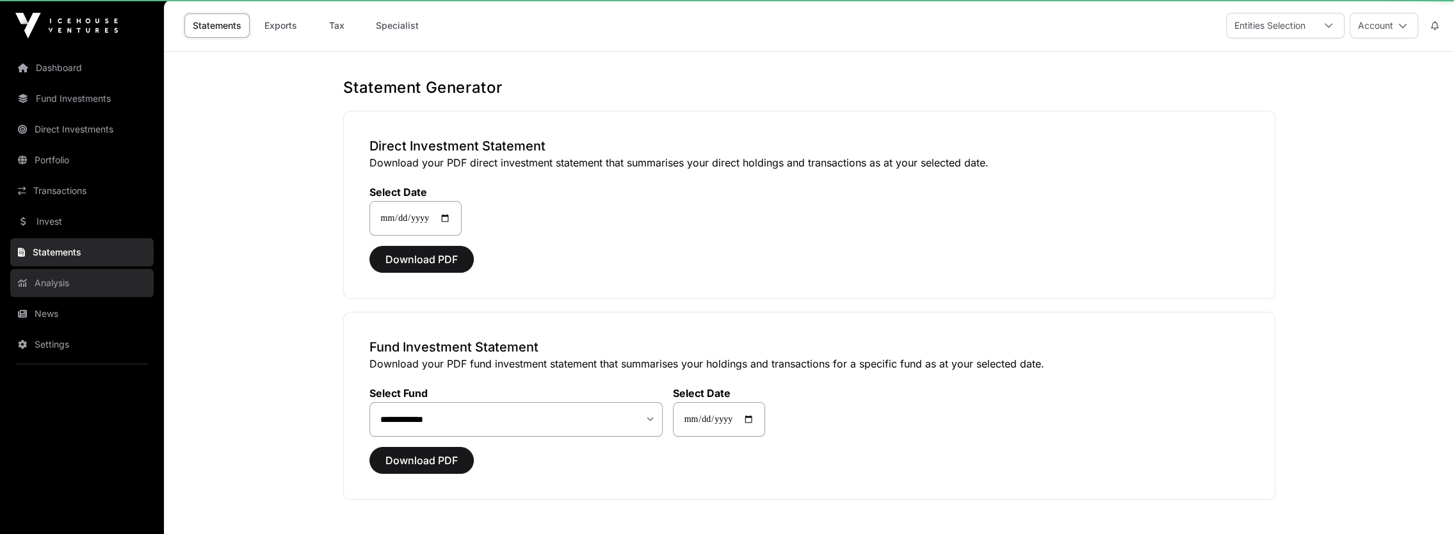 The width and height of the screenshot is (1454, 534). I want to click on a: Tax, so click(337, 26).